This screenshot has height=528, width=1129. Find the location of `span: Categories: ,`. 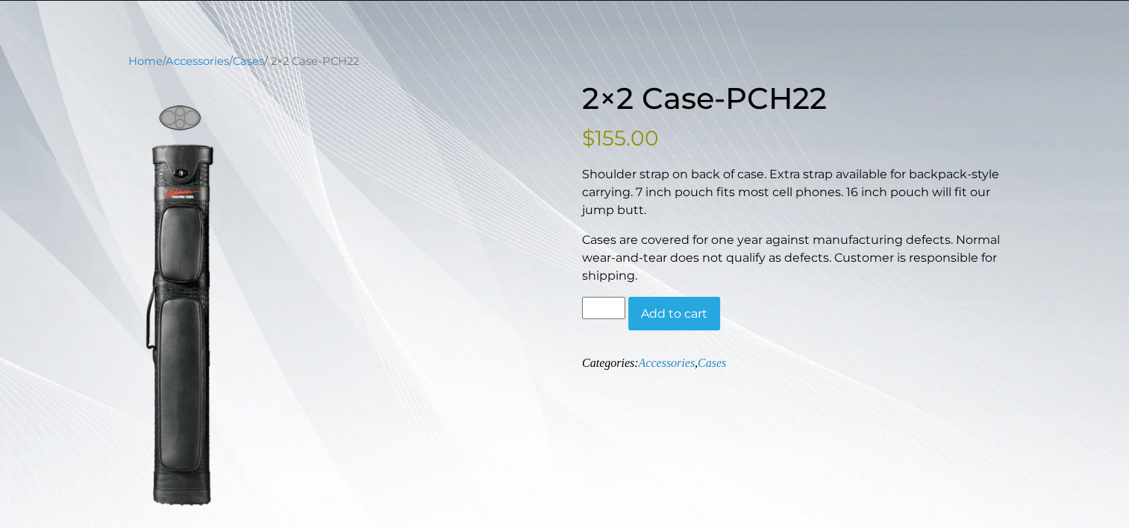

span: Categories: , is located at coordinates (654, 363).